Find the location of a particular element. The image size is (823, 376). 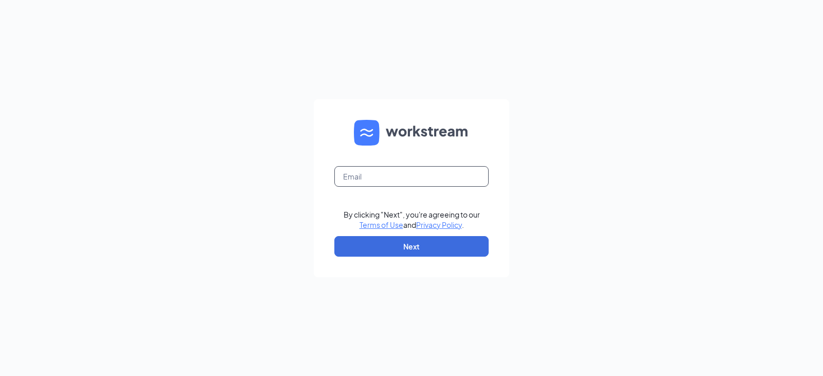

button: Next is located at coordinates (412, 246).